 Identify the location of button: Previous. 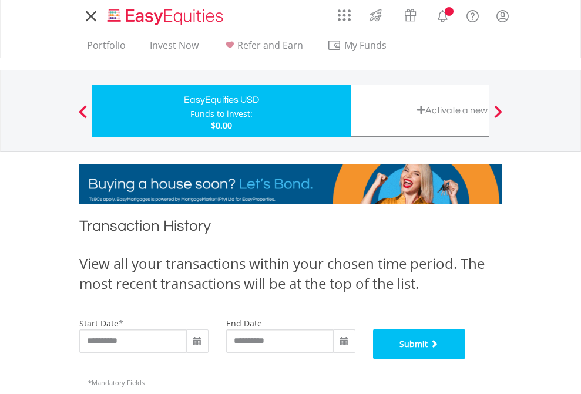
(83, 117).